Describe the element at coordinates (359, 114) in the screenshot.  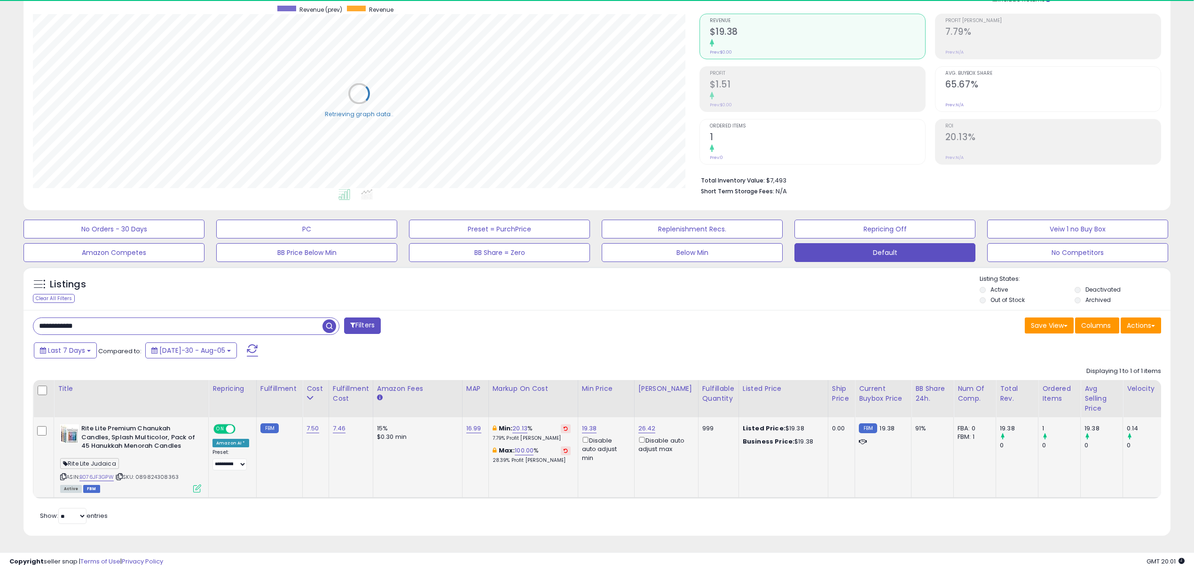
I see `div: Retrieving graph data..` at that location.